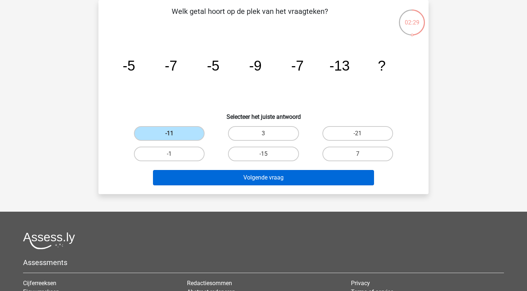 This screenshot has width=527, height=291. What do you see at coordinates (255, 65) in the screenshot?
I see `tspan: -9` at bounding box center [255, 65].